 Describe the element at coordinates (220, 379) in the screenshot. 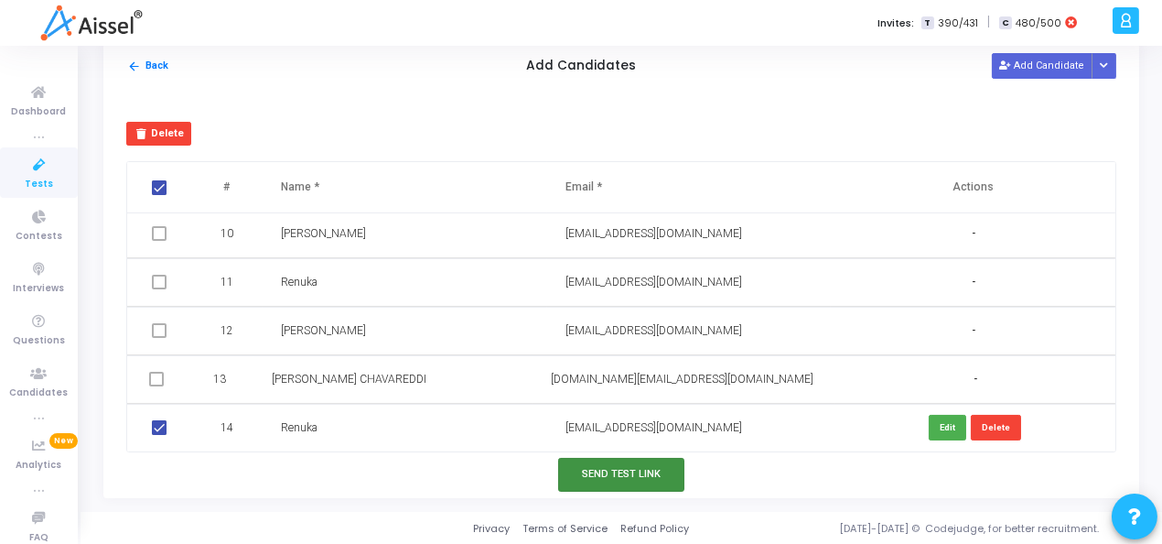

I see `span: 13` at that location.